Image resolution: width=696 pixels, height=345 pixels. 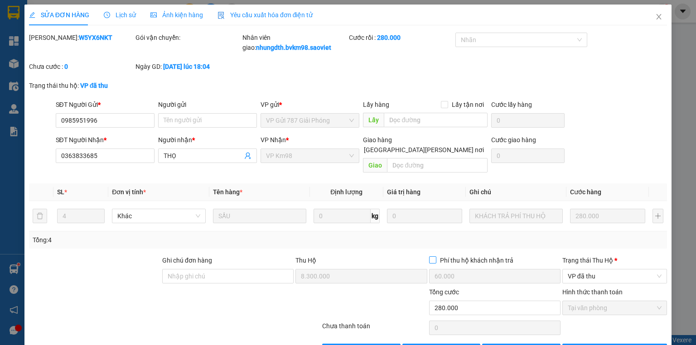 What do you see at coordinates (187, 261) in the screenshot?
I see `label: Ghi chú đơn hàng` at bounding box center [187, 261].